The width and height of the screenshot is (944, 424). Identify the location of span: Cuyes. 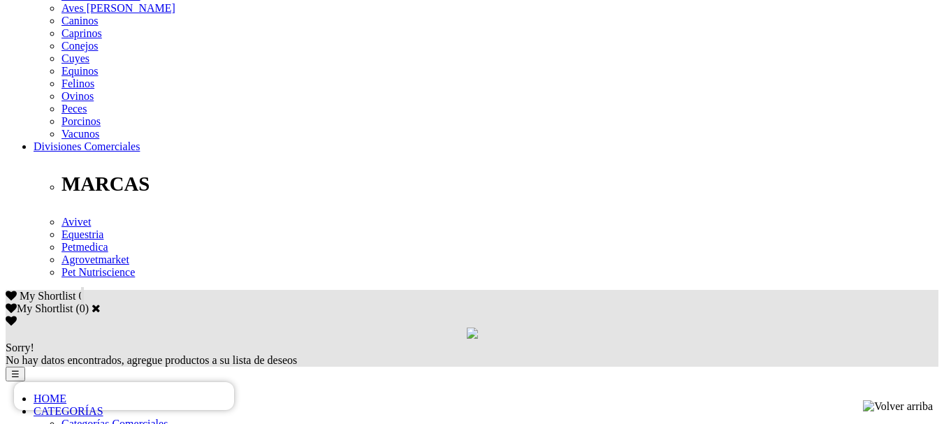
(75, 58).